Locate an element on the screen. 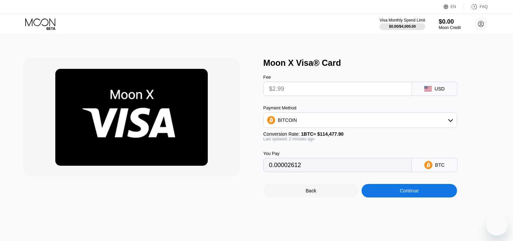 This screenshot has width=513, height=241. div: $0.00 is located at coordinates (449, 22).